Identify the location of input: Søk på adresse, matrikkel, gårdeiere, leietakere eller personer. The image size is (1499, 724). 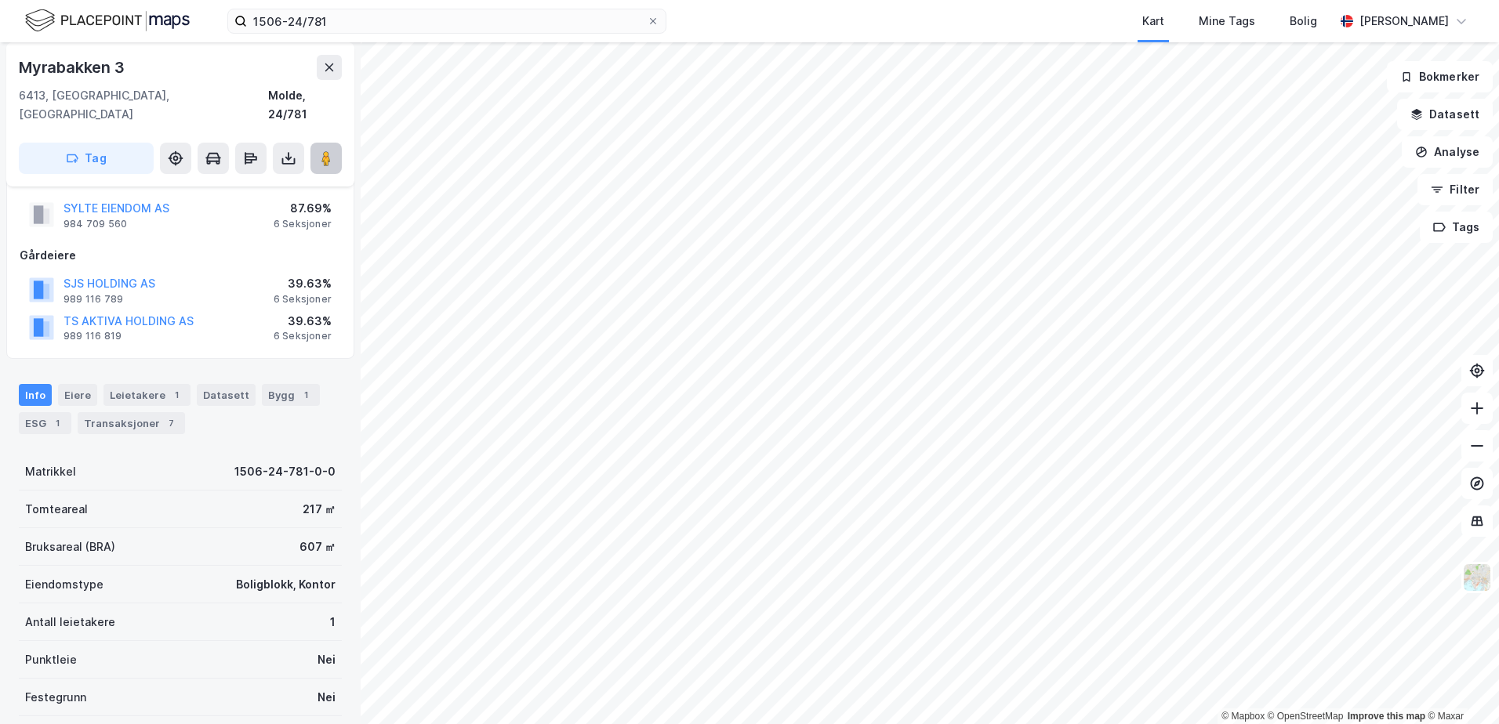
(447, 21).